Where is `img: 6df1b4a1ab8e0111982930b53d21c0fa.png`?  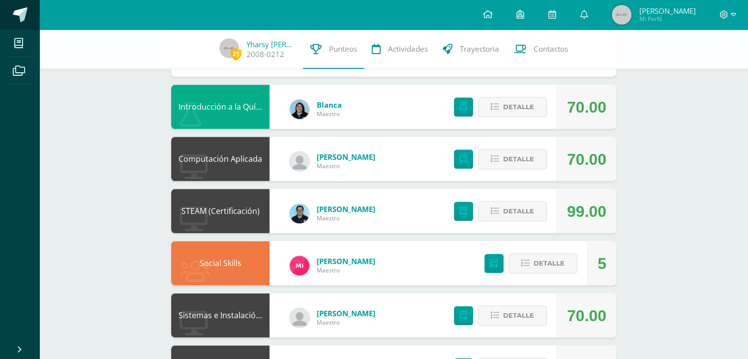
img: 6df1b4a1ab8e0111982930b53d21c0fa.png is located at coordinates (299, 109).